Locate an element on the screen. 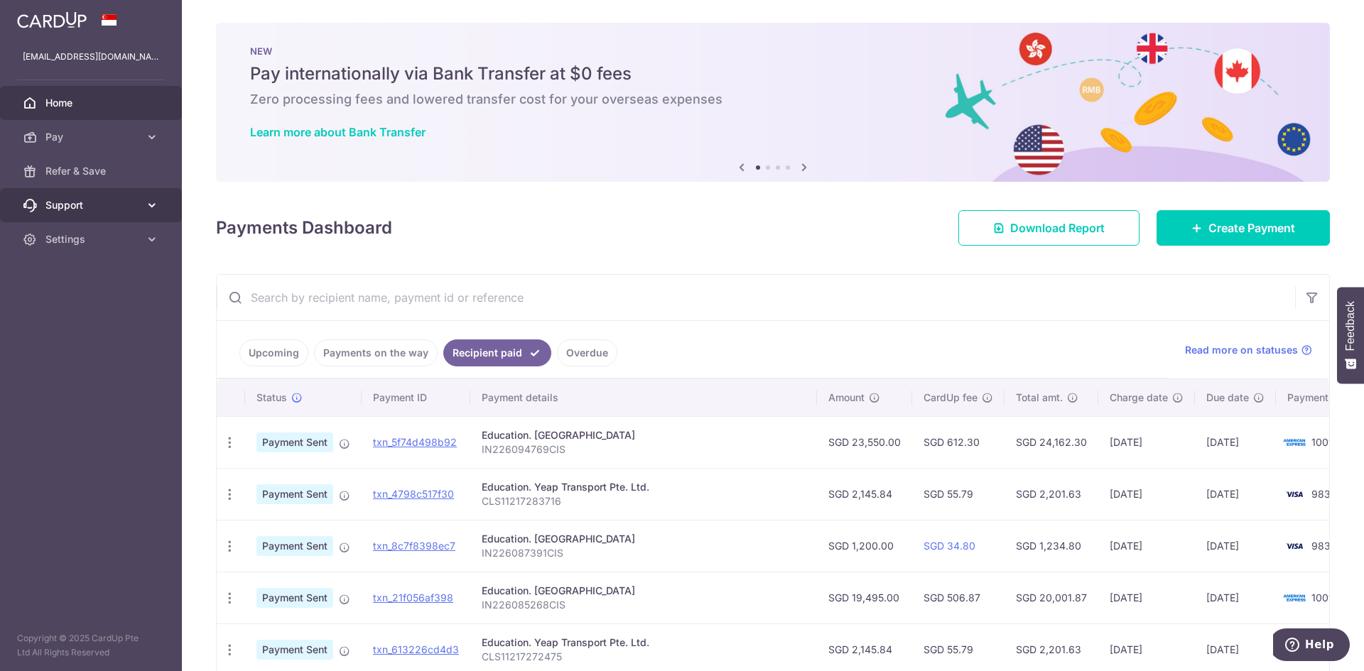  p: CLS11217283716 is located at coordinates (644, 501).